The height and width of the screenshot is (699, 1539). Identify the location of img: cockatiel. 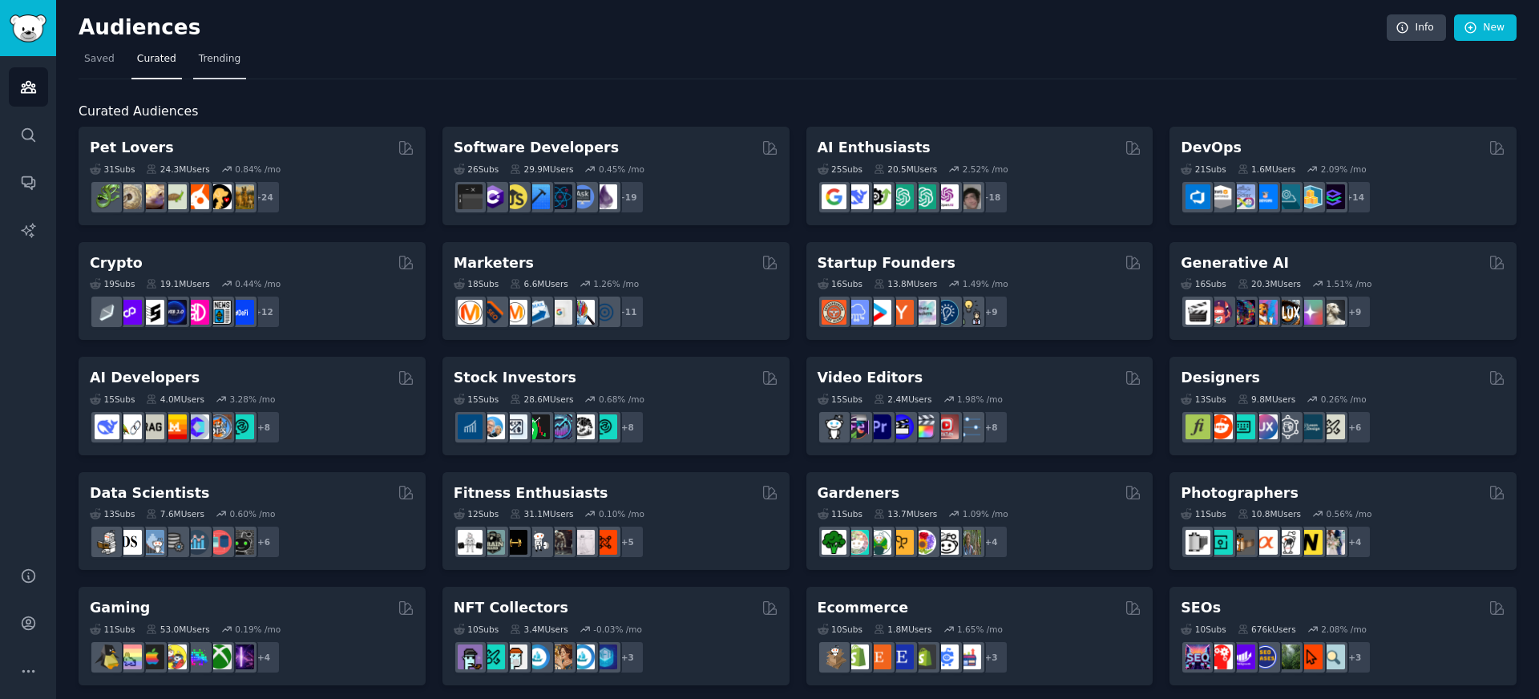
(196, 196).